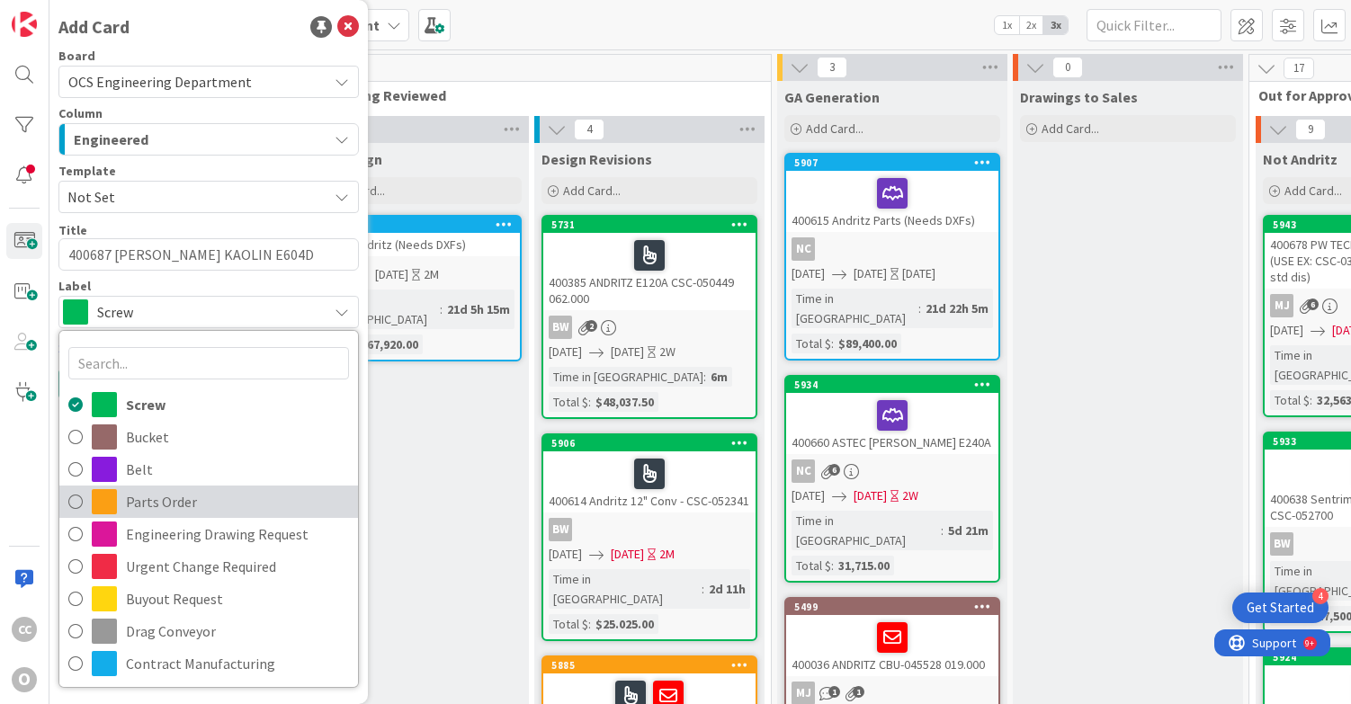 This screenshot has height=704, width=1351. Describe the element at coordinates (209, 437) in the screenshot. I see `a: Bucket` at that location.